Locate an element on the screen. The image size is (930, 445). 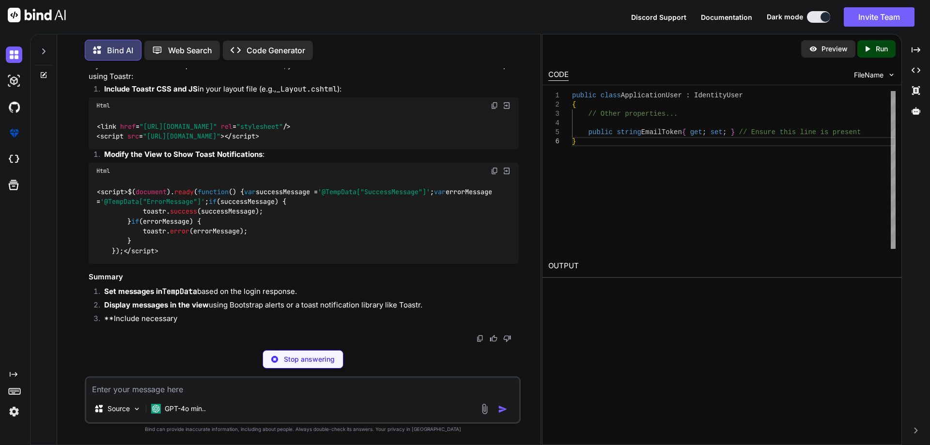
li: using Bootstrap alerts or a toast notification library like Toastr. is located at coordinates (308, 307).